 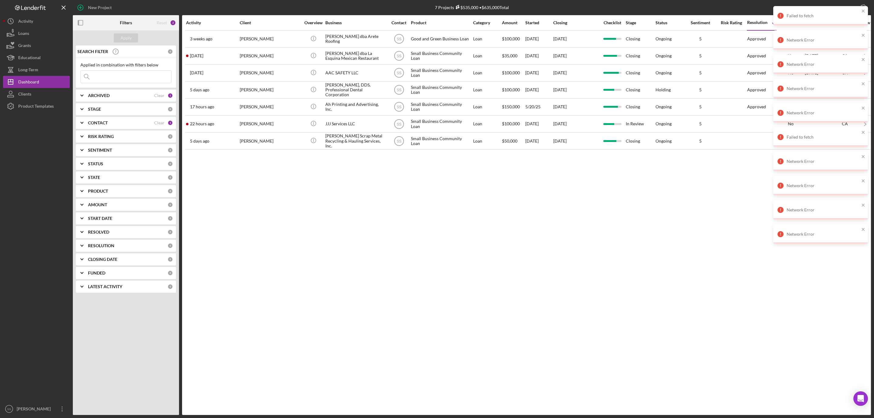 I want to click on div: Open Intercom Messenger, so click(x=861, y=399).